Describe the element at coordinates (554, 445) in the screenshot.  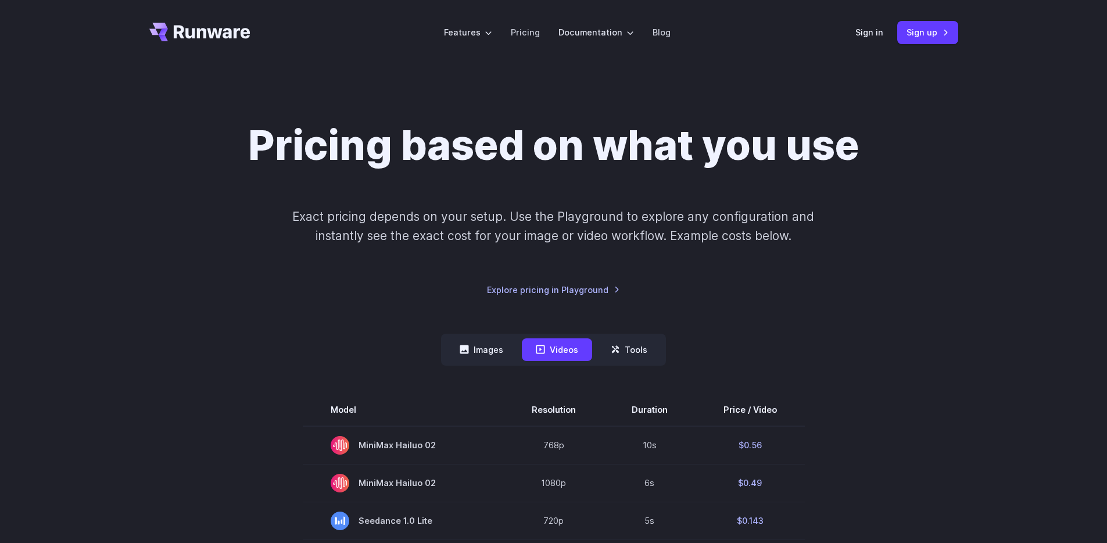
I see `td: 768p` at that location.